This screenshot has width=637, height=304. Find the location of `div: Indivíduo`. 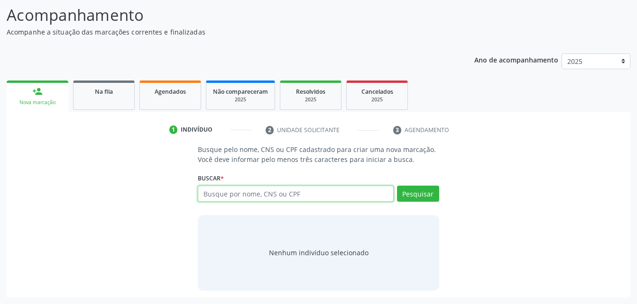

div: Indivíduo is located at coordinates (196, 130).